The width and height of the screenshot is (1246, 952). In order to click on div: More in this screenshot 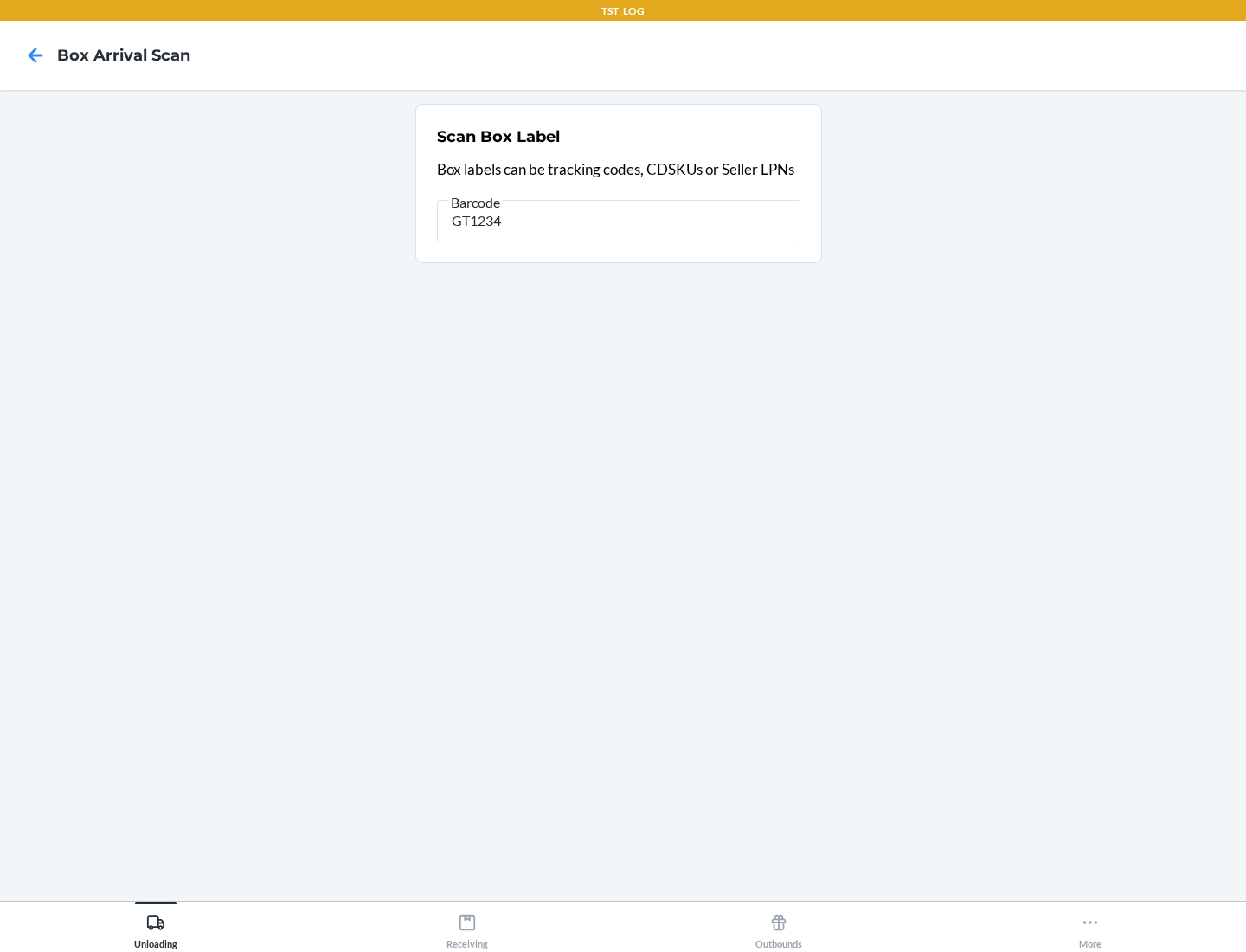, I will do `click(1090, 928)`.